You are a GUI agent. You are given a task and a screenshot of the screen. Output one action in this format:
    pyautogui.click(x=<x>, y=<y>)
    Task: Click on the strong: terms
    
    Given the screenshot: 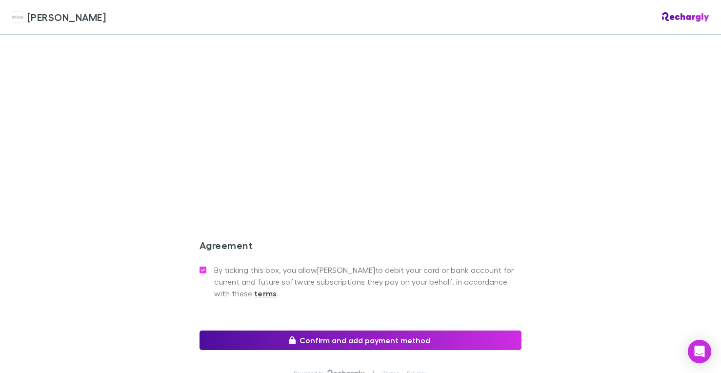 What is the action you would take?
    pyautogui.click(x=265, y=293)
    